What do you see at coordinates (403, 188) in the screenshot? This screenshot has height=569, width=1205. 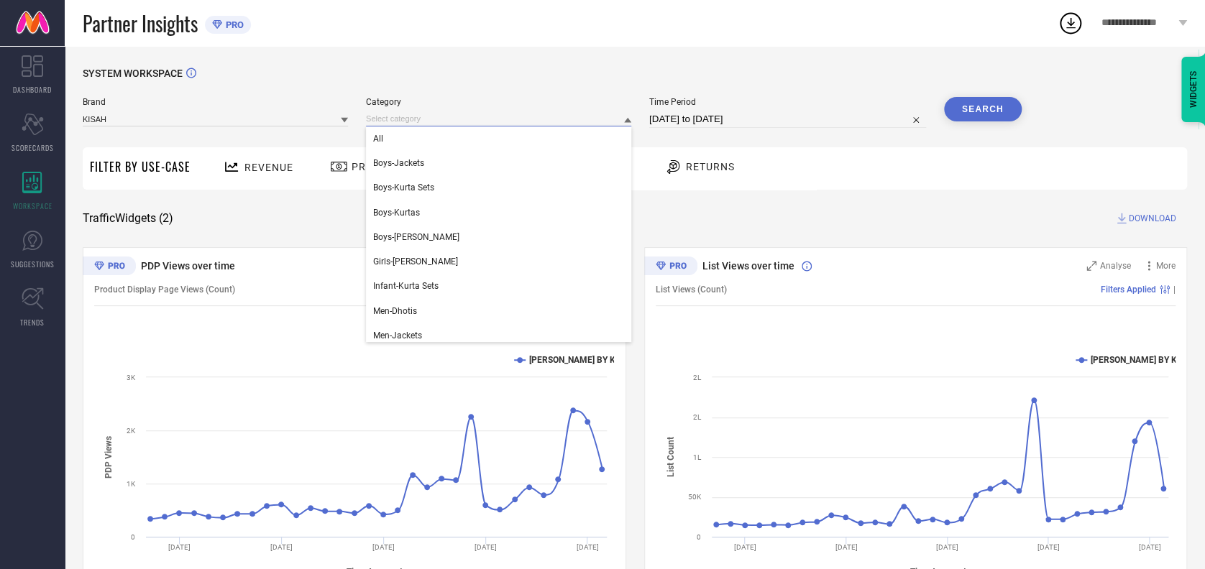 I see `span: Boys-Kurta Sets` at bounding box center [403, 188].